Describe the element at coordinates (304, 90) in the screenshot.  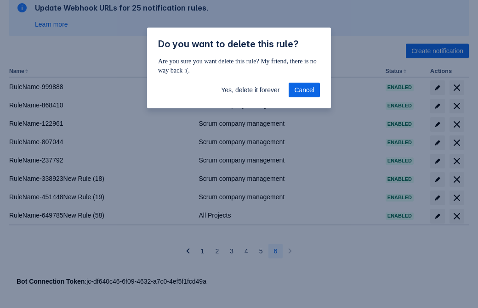
I see `span: Cancel` at that location.